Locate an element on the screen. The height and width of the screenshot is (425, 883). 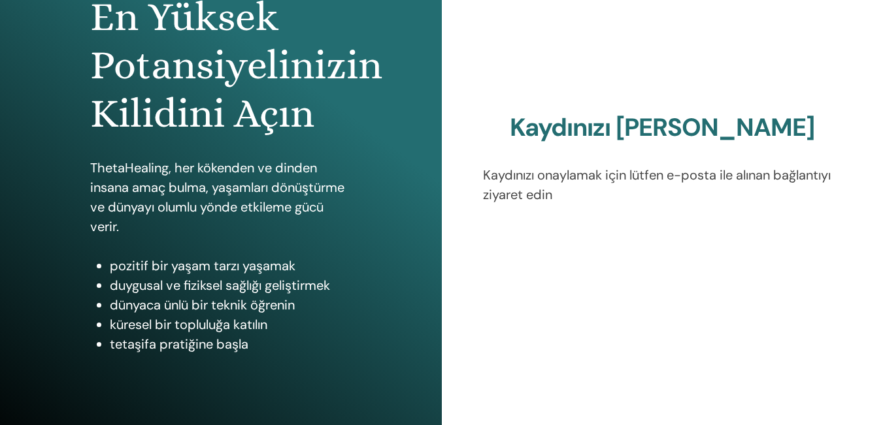
li: küresel bir topluluğa katılın is located at coordinates (231, 325).